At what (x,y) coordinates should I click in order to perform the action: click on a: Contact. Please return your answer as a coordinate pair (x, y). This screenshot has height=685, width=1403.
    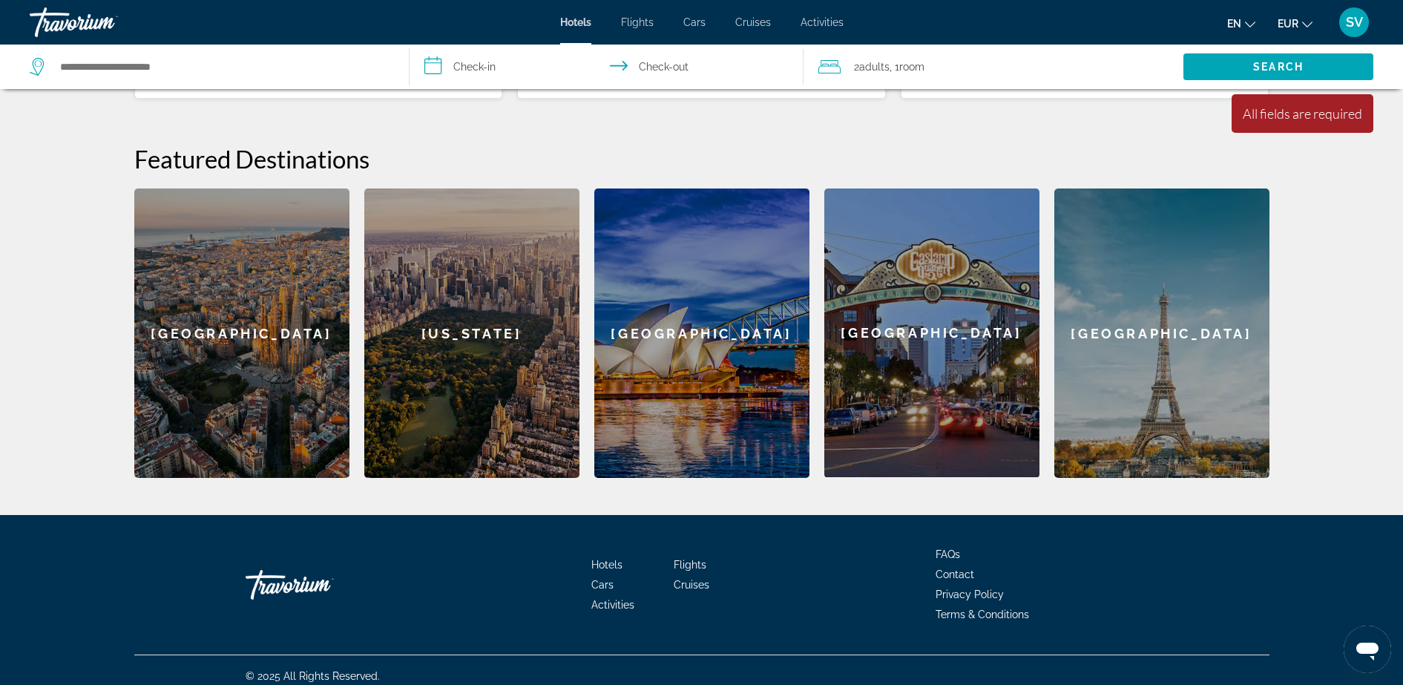
    Looking at the image, I should click on (955, 574).